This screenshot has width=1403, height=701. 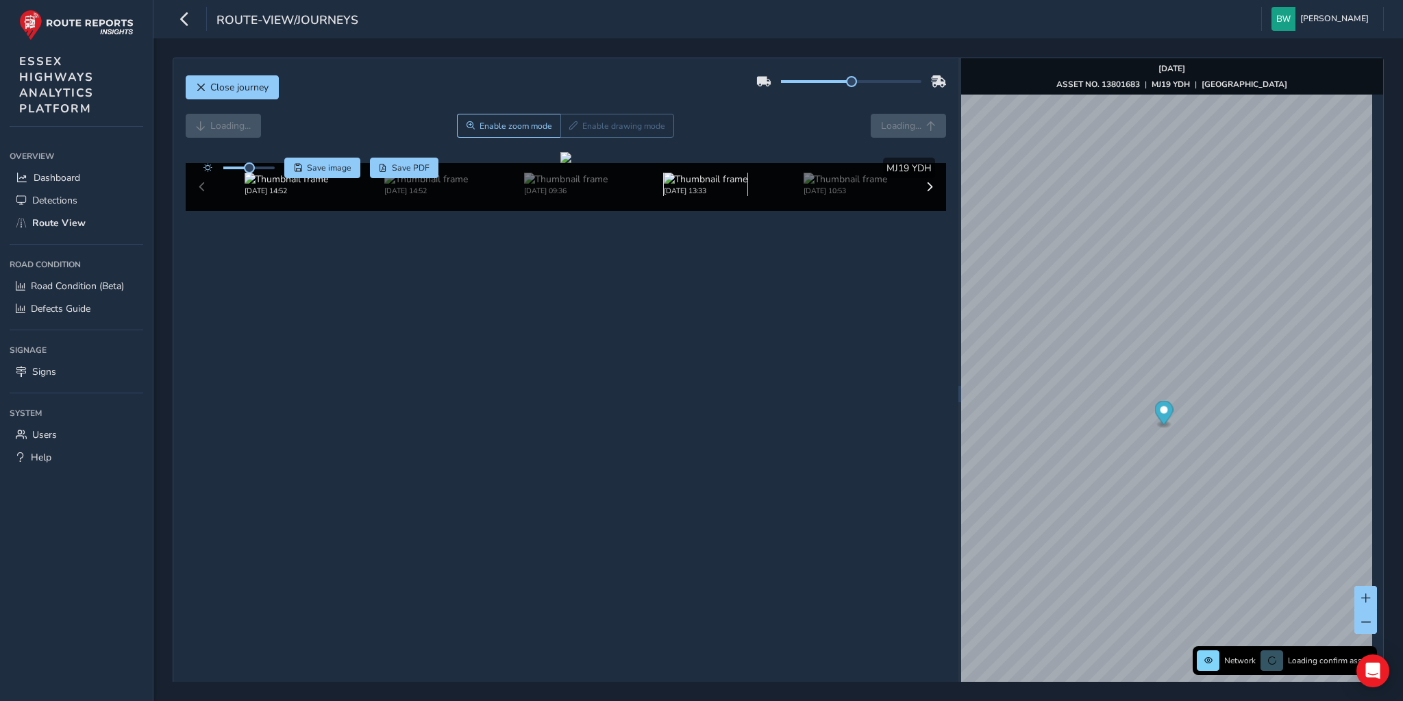 I want to click on span: Loading confirm assets, so click(x=1330, y=660).